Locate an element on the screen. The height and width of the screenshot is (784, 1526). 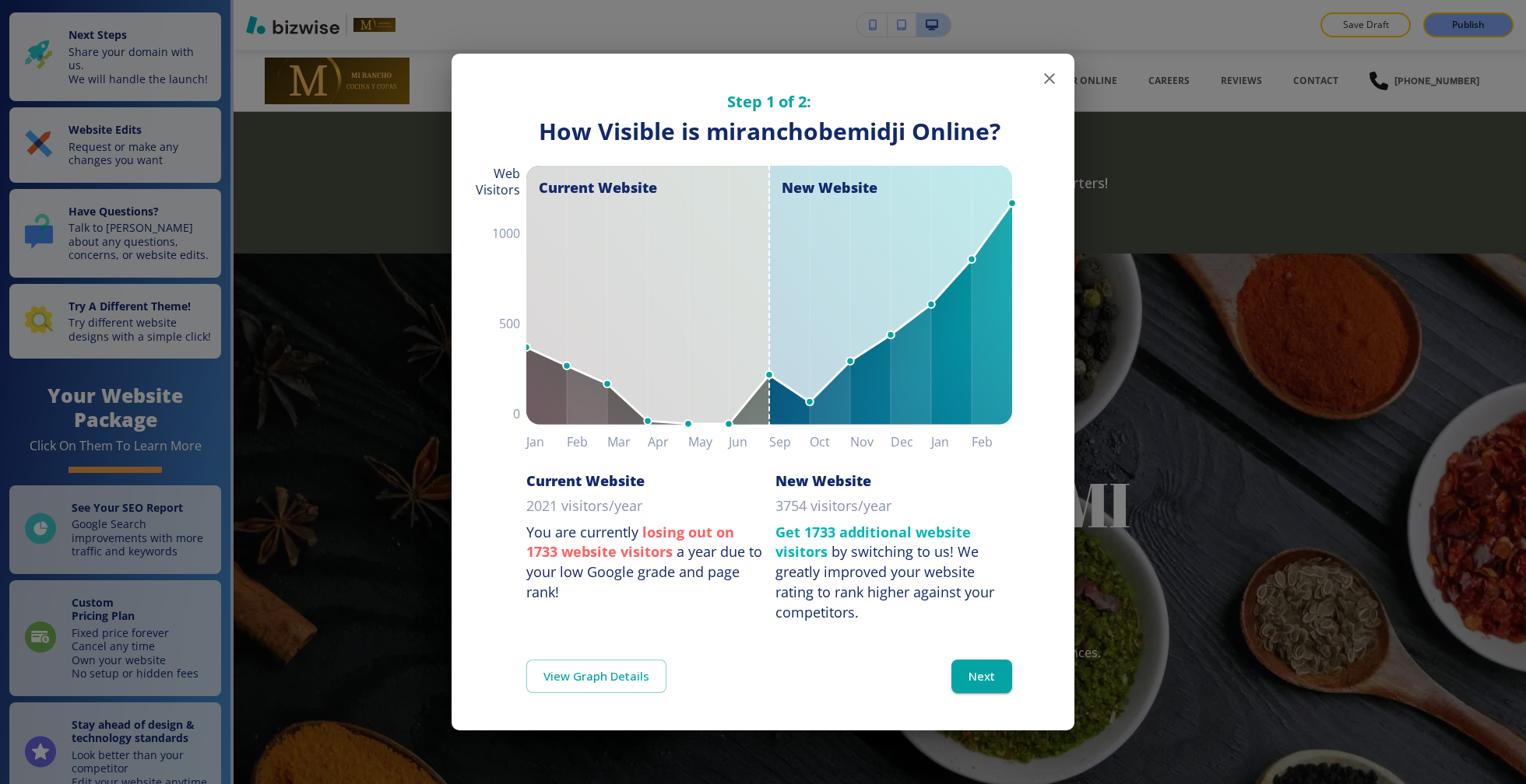
p: by switching to us! is located at coordinates (893, 573).